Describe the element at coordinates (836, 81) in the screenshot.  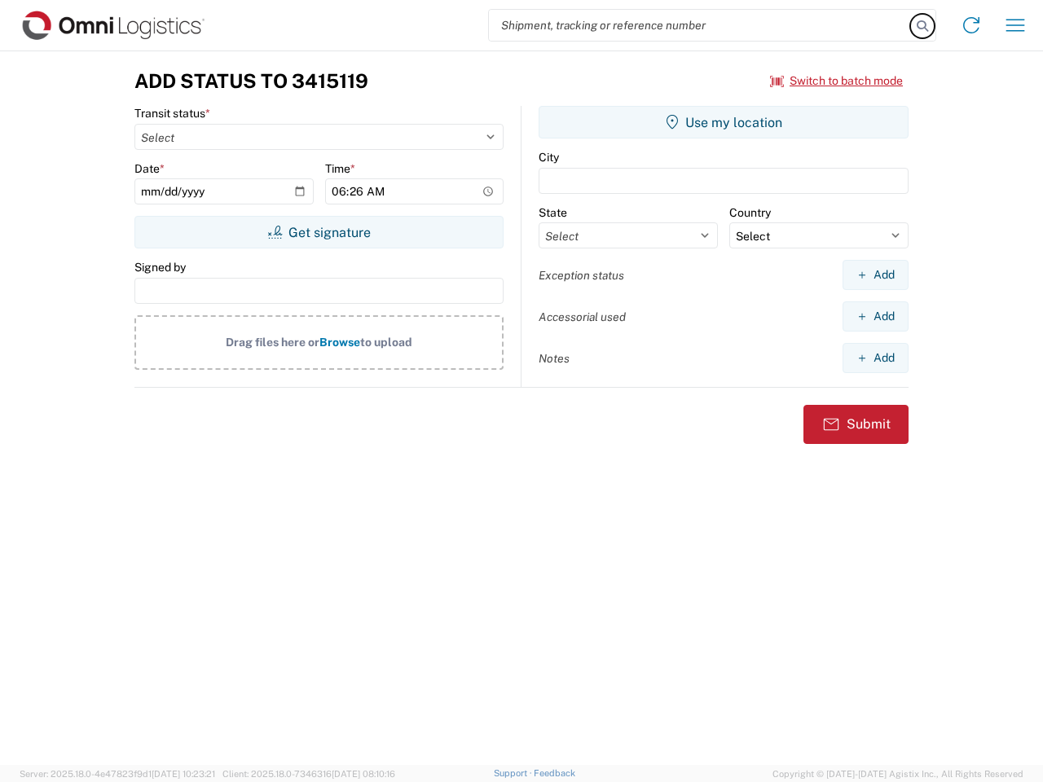
I see `button: Switch to batch mode` at that location.